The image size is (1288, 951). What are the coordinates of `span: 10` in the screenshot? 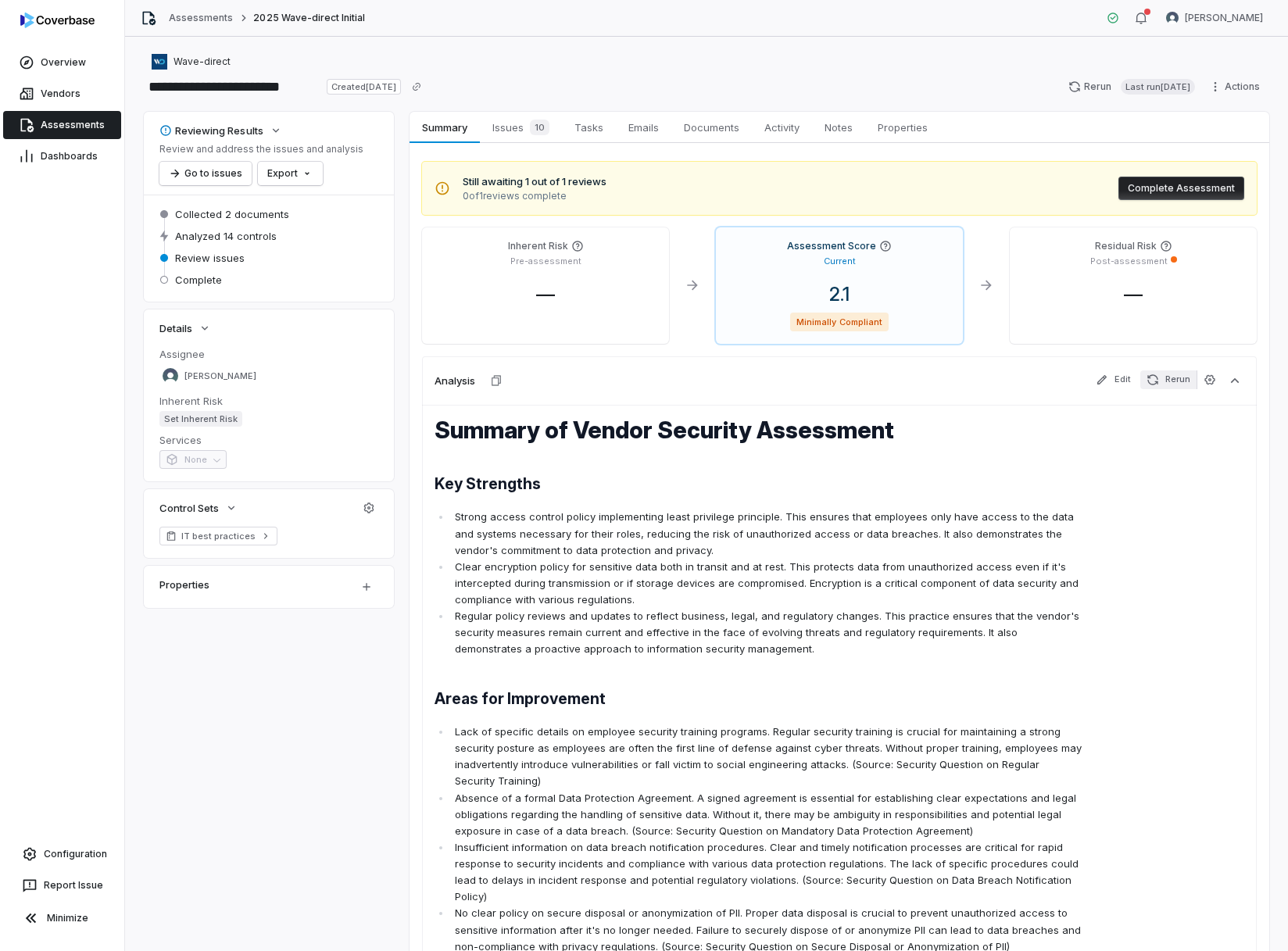 It's located at (539, 128).